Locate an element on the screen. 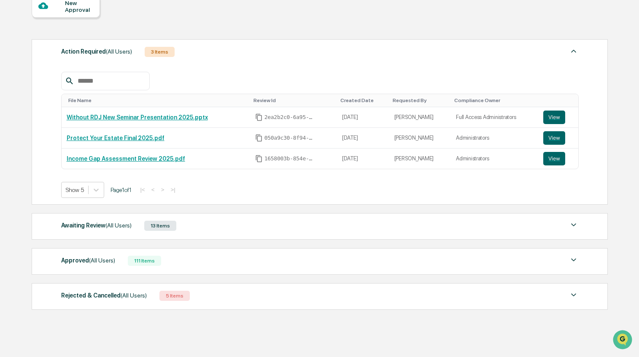 The width and height of the screenshot is (639, 357). img: f2157a4c-a0d3-4daa-907e-bb6f0de503a5-1751232295721 is located at coordinates (11, 11).